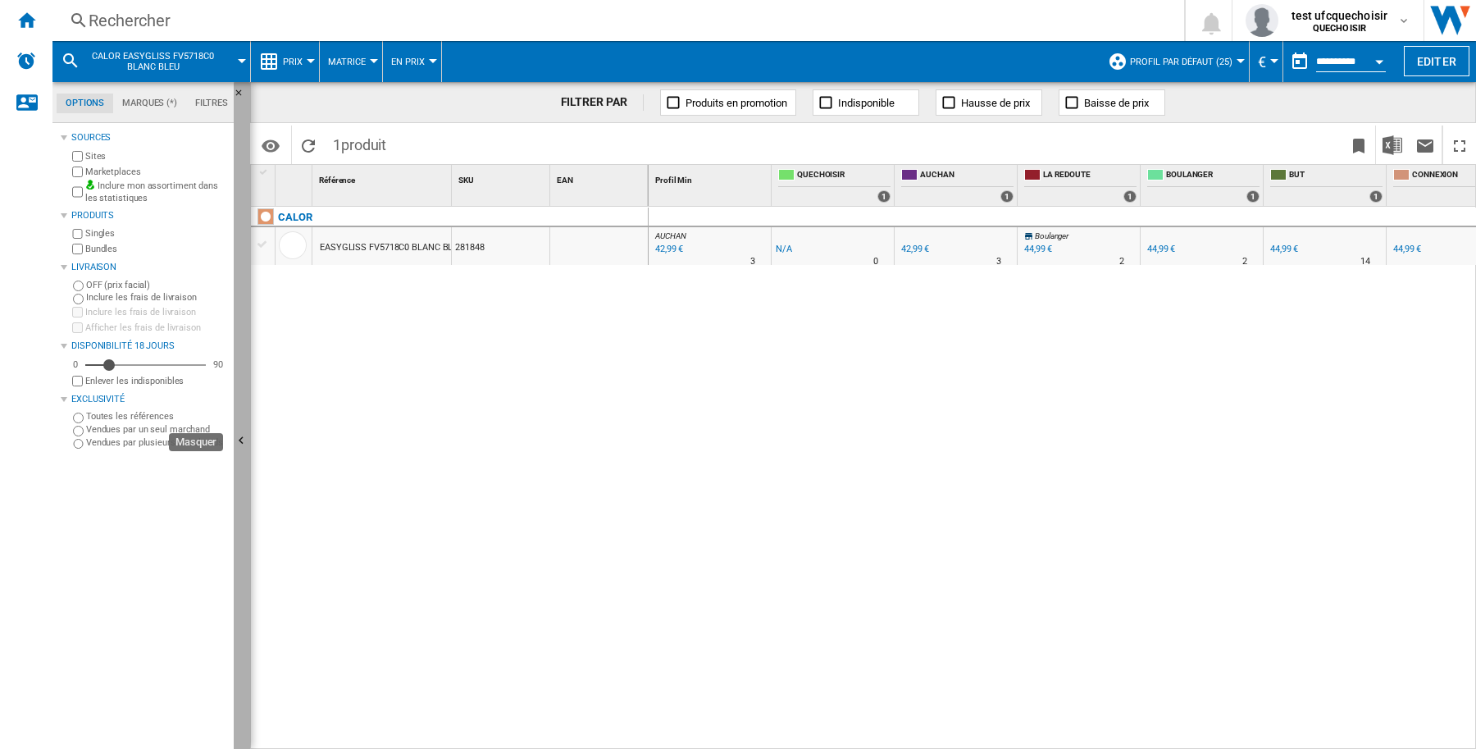  I want to click on span: Matrice, so click(347, 62).